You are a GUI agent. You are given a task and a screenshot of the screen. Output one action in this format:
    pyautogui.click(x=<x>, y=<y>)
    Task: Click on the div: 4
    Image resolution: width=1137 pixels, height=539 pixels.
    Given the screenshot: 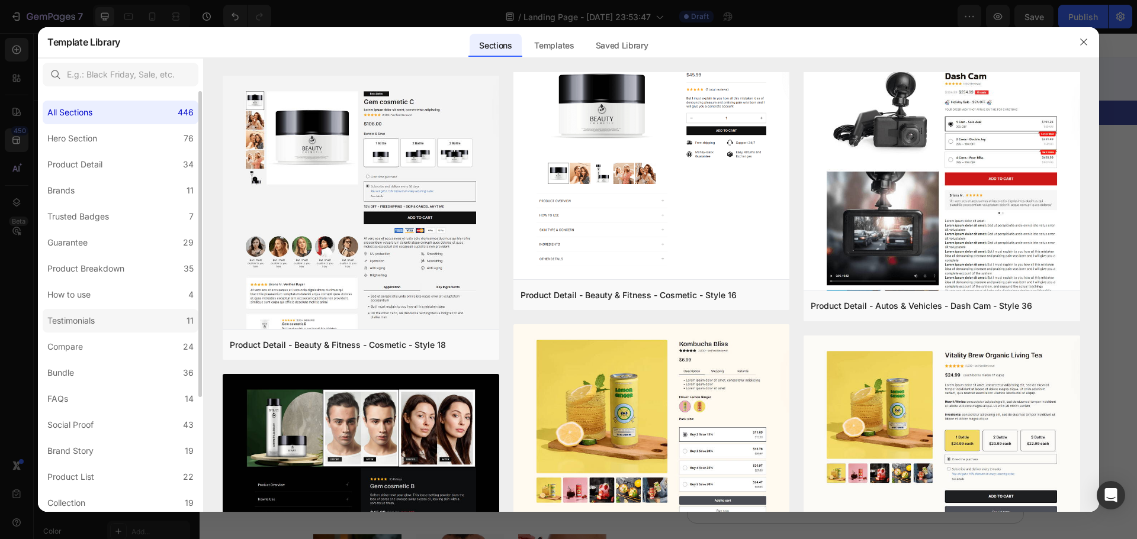 What is the action you would take?
    pyautogui.click(x=191, y=295)
    